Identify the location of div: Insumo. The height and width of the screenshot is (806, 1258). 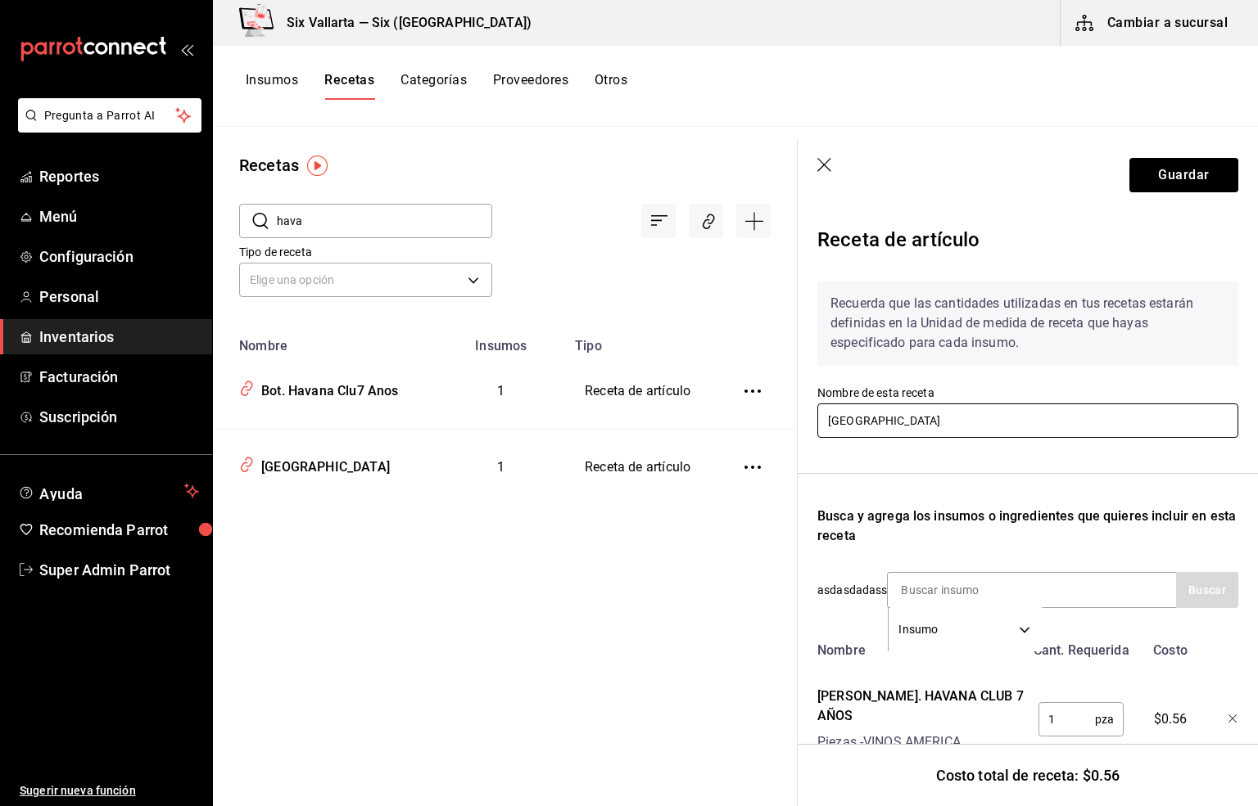
(965, 630).